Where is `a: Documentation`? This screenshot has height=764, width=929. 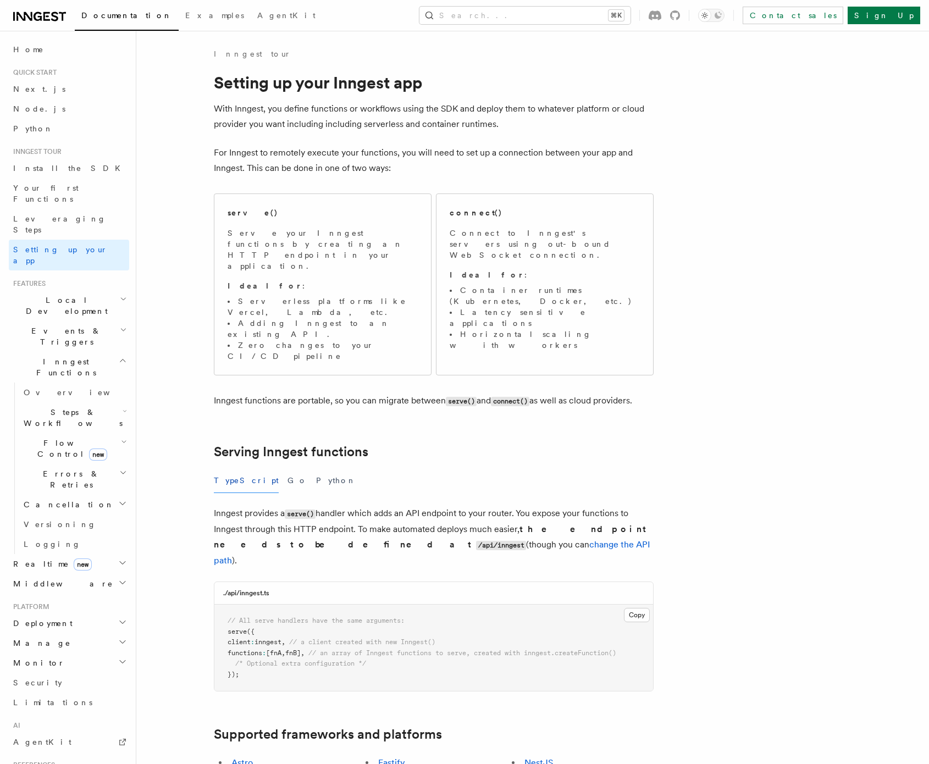
a: Documentation is located at coordinates (126, 17).